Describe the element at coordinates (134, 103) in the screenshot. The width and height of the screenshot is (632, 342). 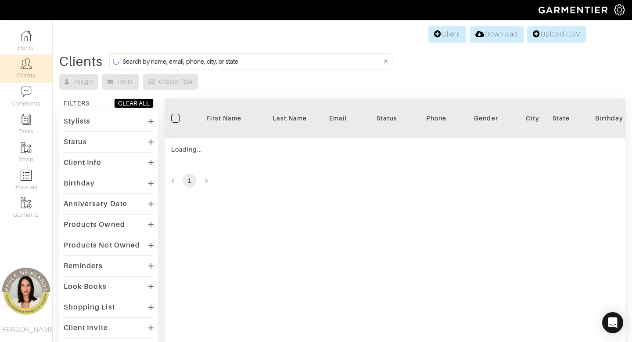
I see `button: CLEAR ALL` at that location.